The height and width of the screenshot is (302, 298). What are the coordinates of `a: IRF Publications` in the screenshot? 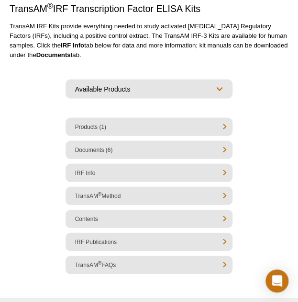 It's located at (96, 241).